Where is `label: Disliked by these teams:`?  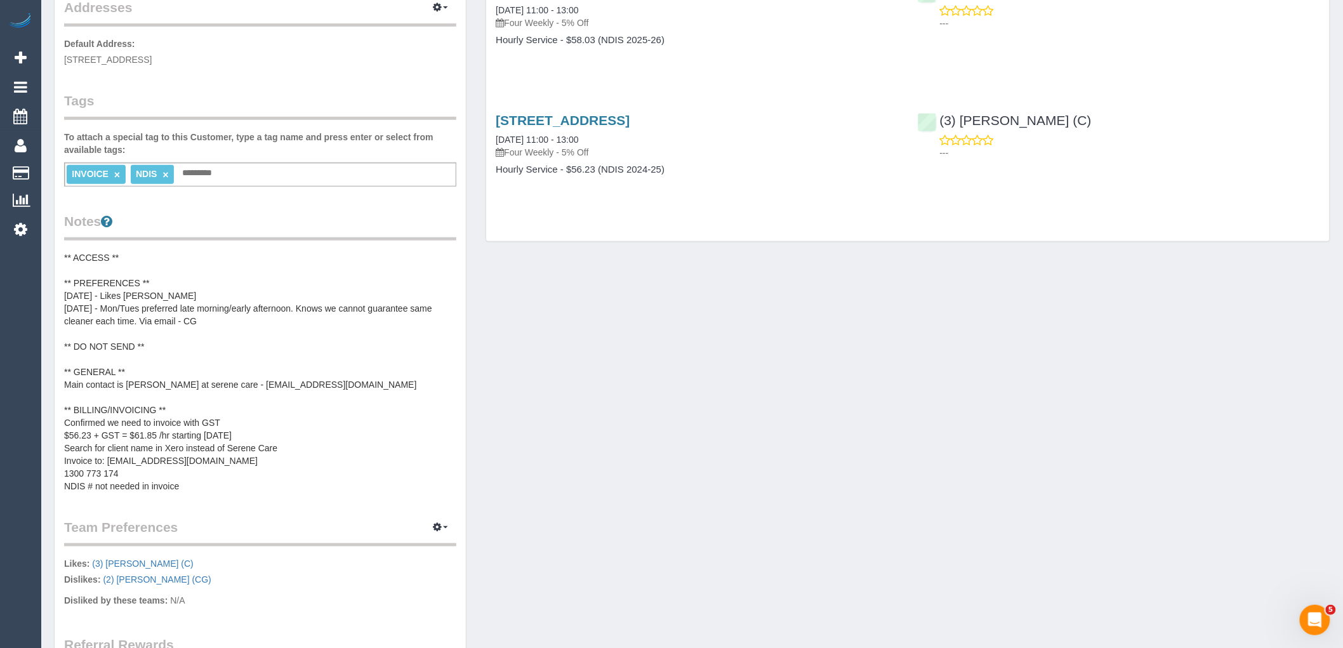
label: Disliked by these teams: is located at coordinates (116, 600).